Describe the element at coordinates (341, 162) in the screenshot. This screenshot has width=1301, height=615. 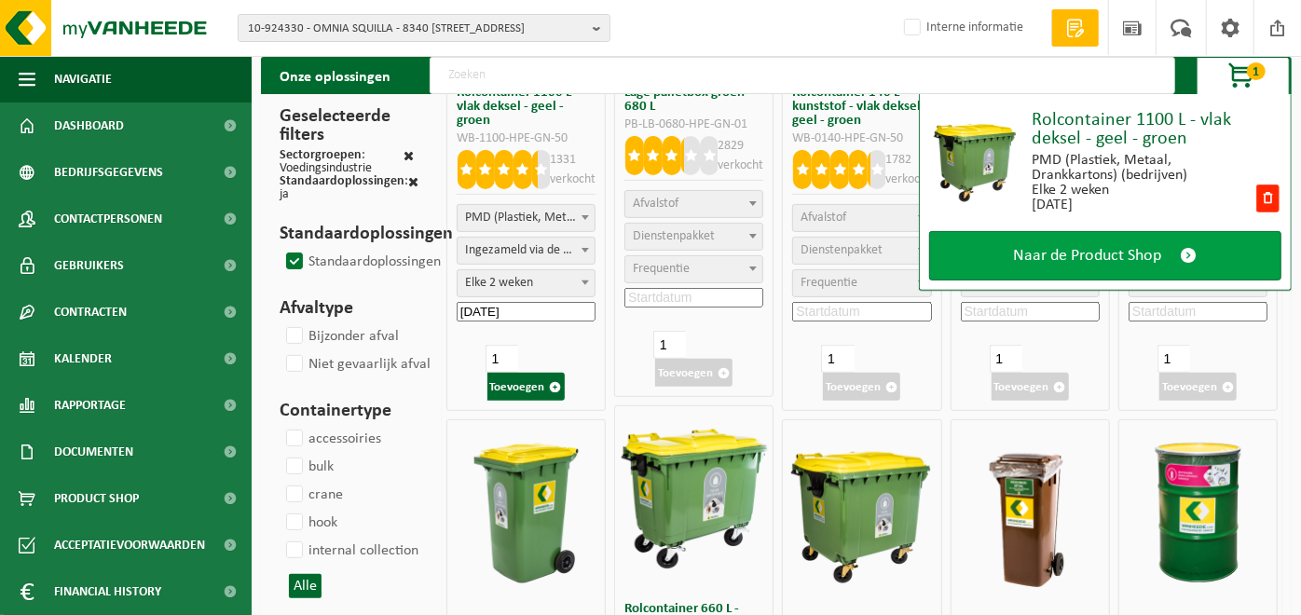
I see `div: : Voedingsindustrie` at that location.